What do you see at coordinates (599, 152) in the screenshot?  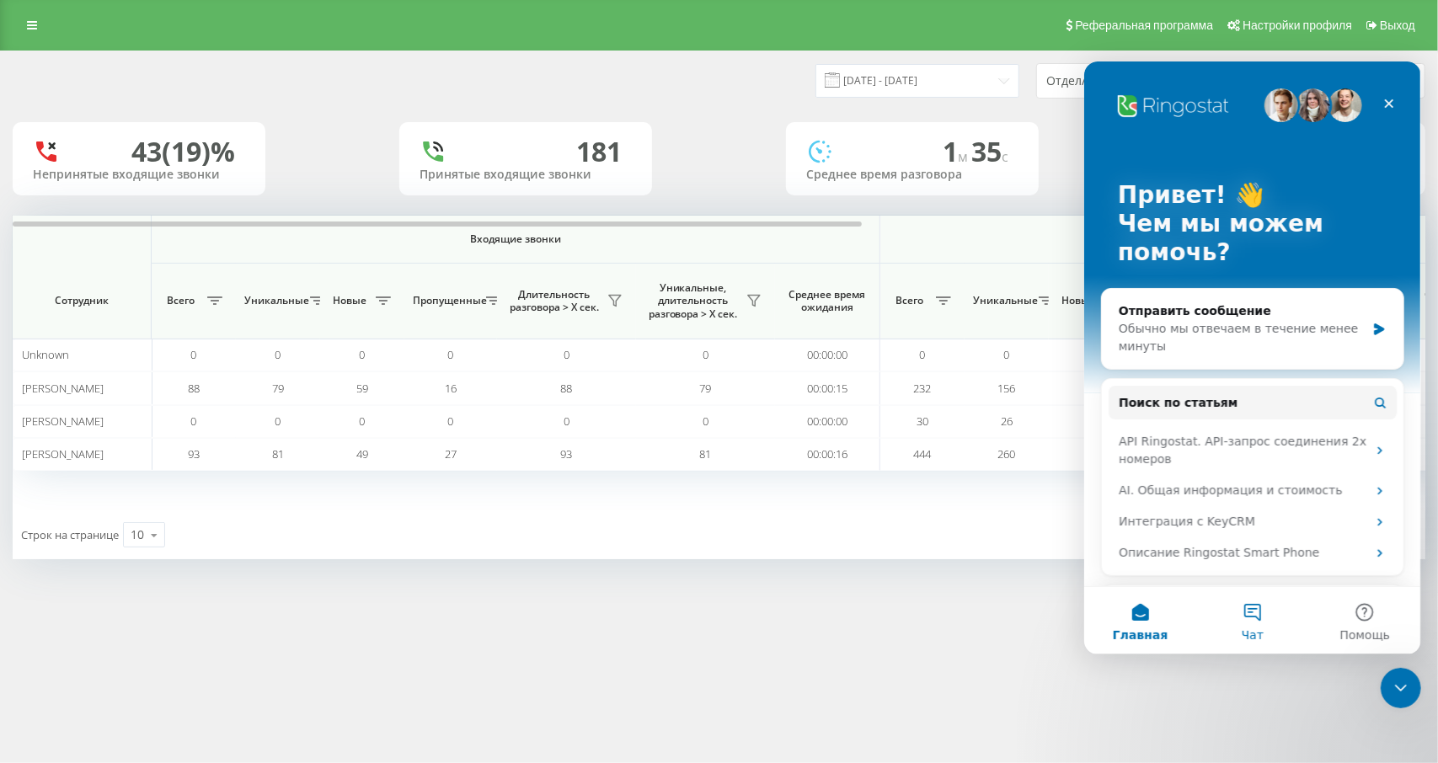 I see `div: 181` at bounding box center [599, 152].